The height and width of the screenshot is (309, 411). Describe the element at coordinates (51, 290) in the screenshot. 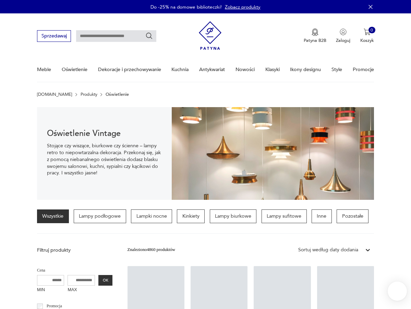

I see `label: MIN` at that location.